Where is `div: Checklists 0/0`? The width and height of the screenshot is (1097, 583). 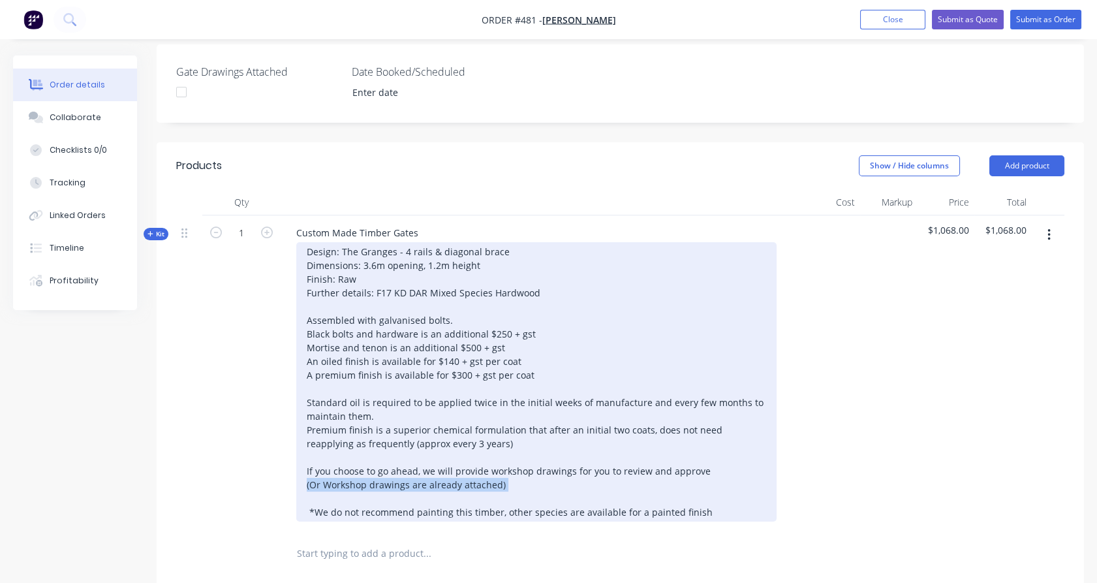 div: Checklists 0/0 is located at coordinates (78, 150).